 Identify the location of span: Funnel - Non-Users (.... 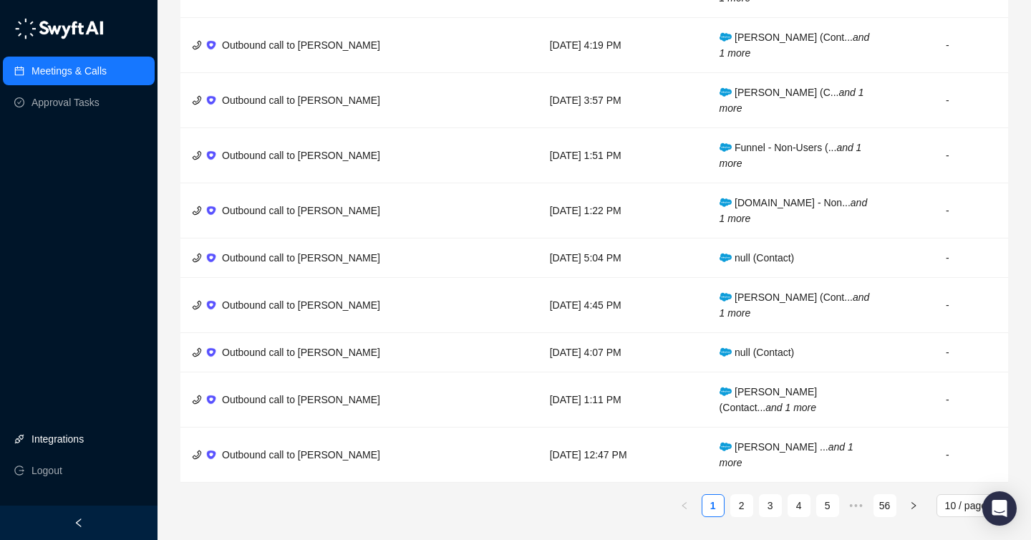
(790, 155).